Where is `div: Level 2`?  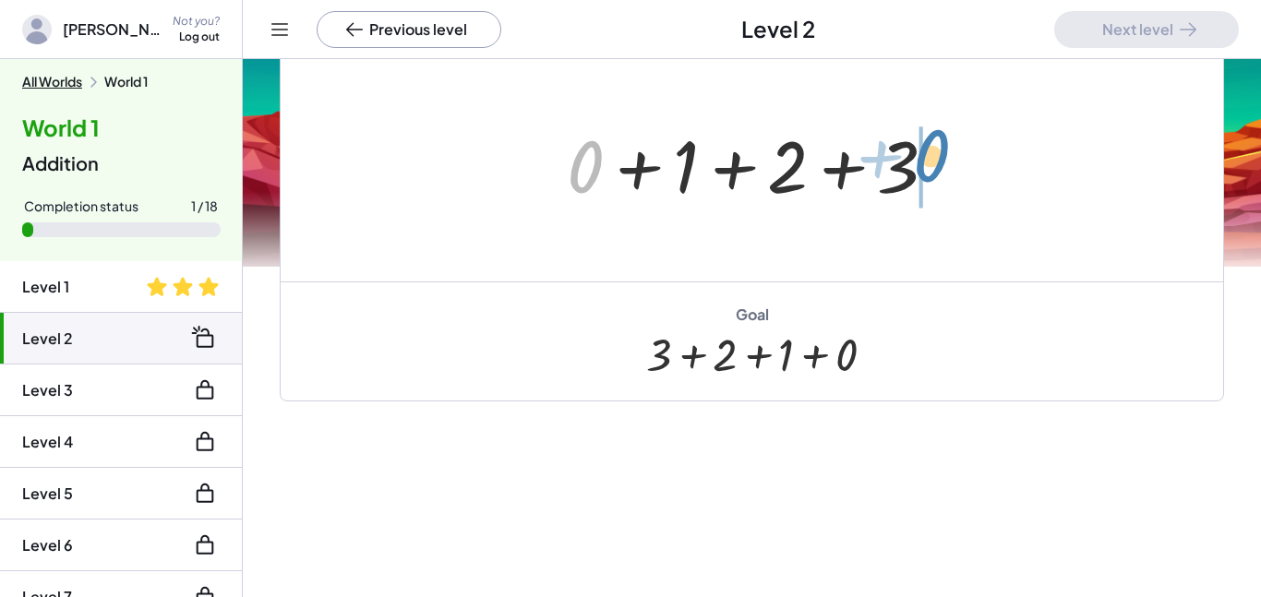 div: Level 2 is located at coordinates (47, 339).